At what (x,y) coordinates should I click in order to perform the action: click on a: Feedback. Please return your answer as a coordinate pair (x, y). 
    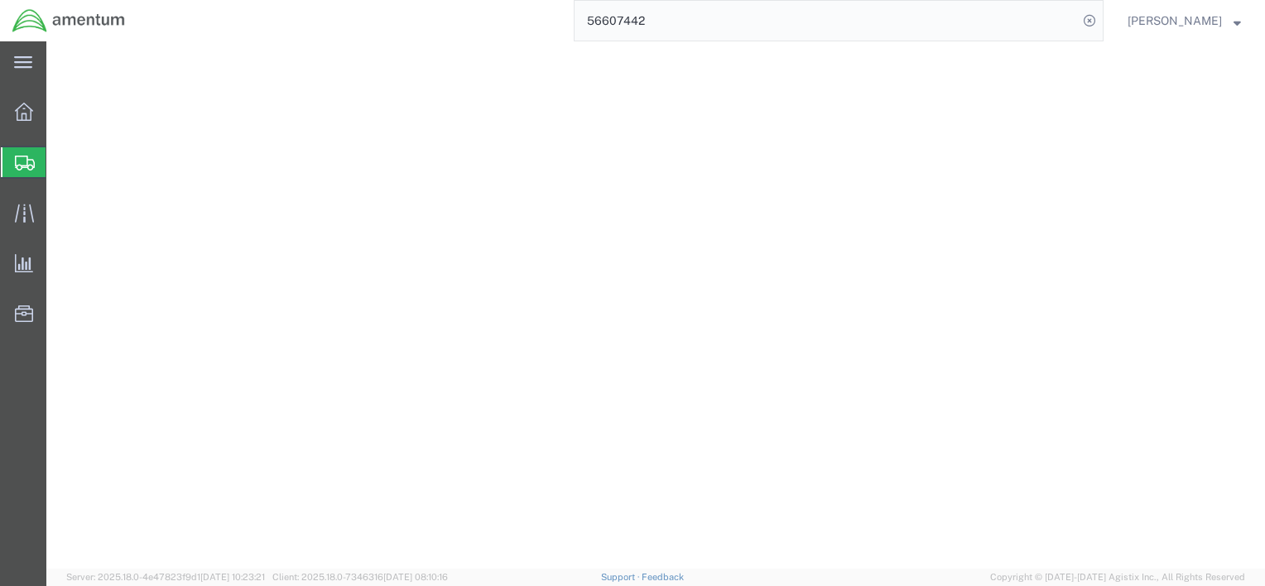
    Looking at the image, I should click on (662, 577).